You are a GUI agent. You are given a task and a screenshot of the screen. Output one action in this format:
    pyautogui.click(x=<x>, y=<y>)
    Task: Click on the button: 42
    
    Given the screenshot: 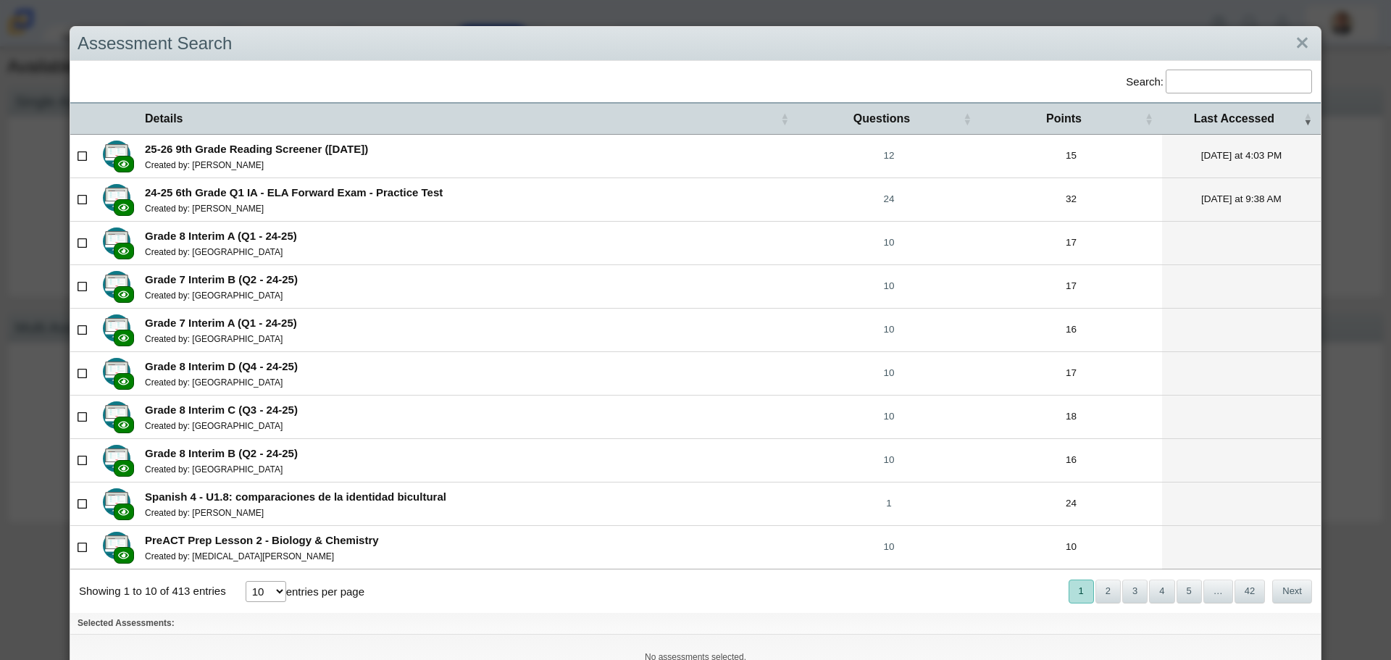 What is the action you would take?
    pyautogui.click(x=1250, y=591)
    